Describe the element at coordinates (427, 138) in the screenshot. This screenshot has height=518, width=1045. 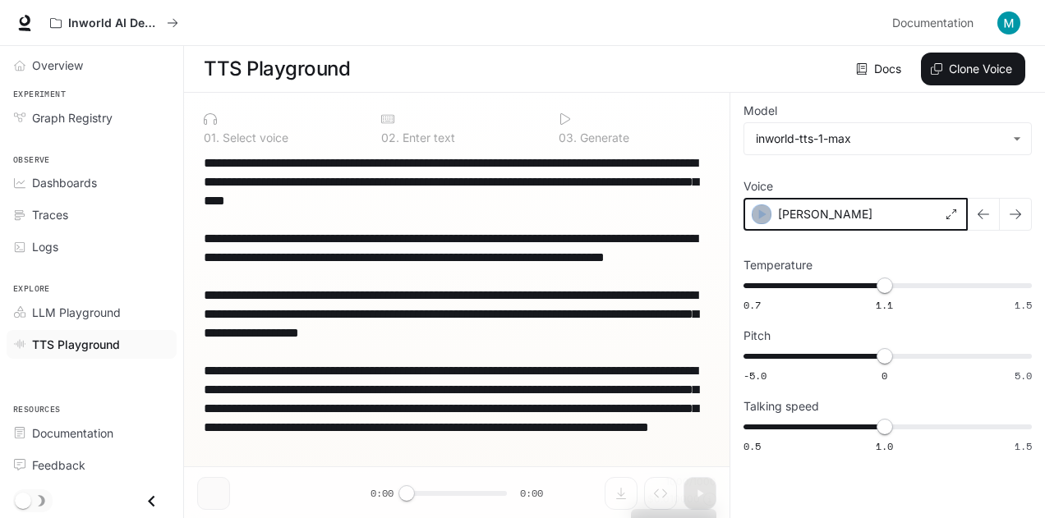
I see `p: Enter text` at that location.